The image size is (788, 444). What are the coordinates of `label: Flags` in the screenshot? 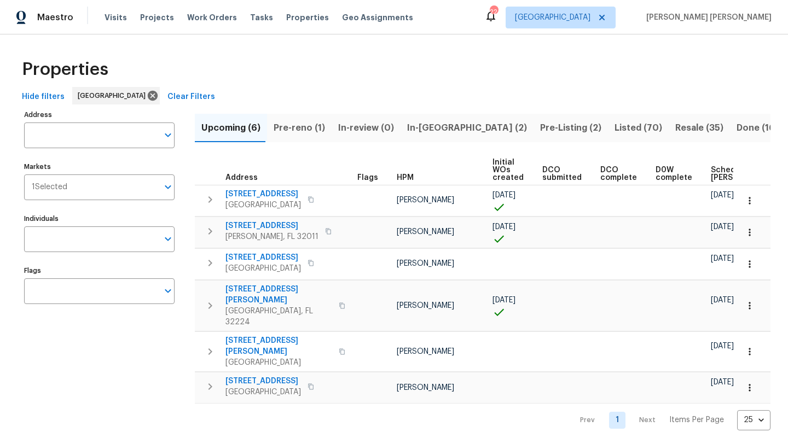 It's located at (99, 271).